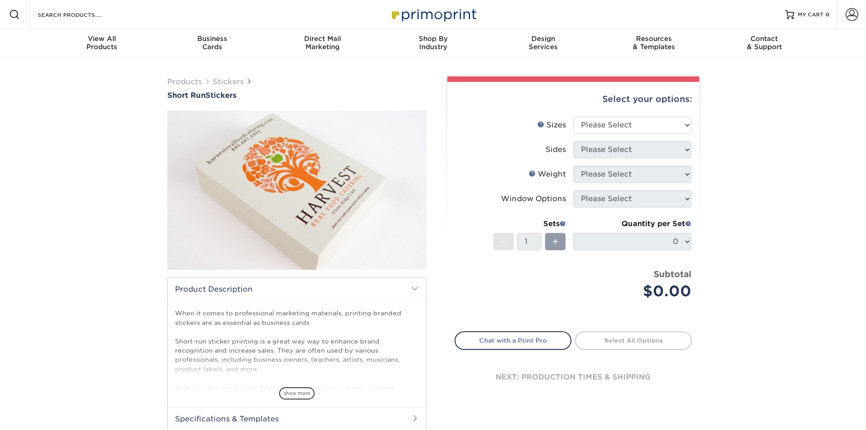  What do you see at coordinates (433, 14) in the screenshot?
I see `img: Primoprint` at bounding box center [433, 14].